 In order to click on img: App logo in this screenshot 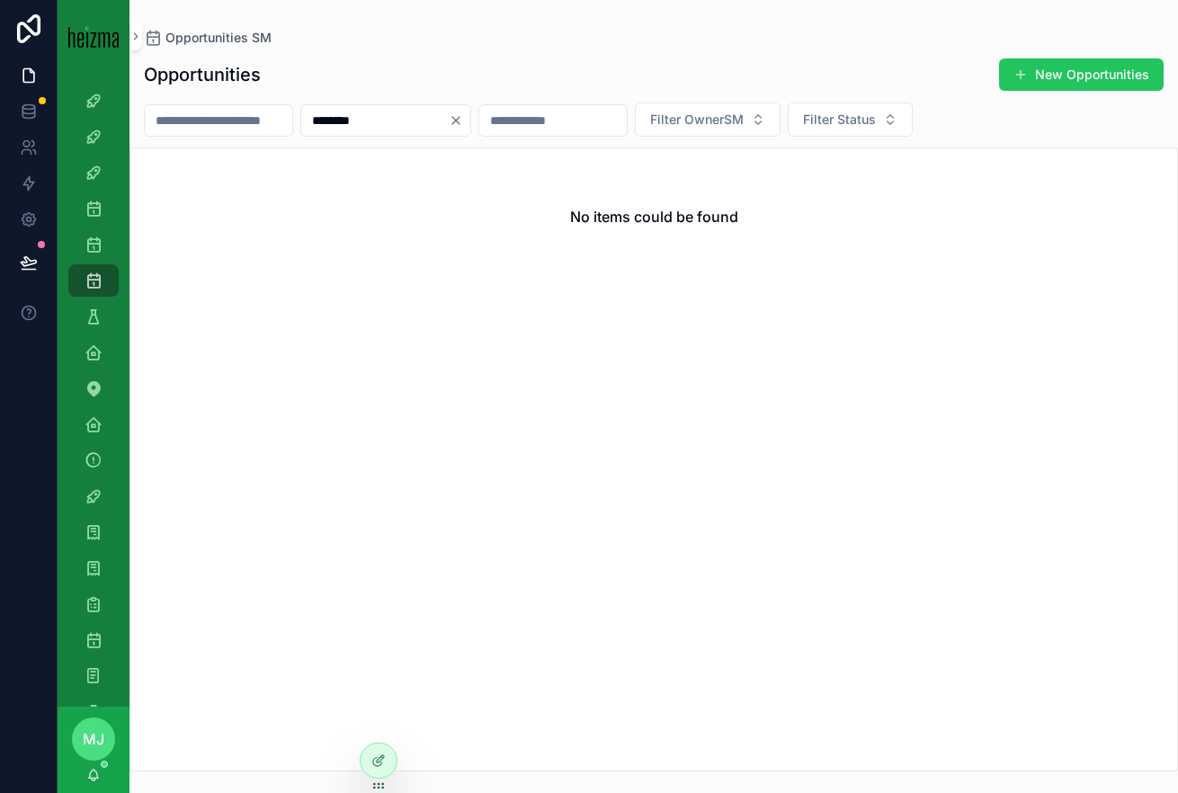, I will do `click(94, 36)`.